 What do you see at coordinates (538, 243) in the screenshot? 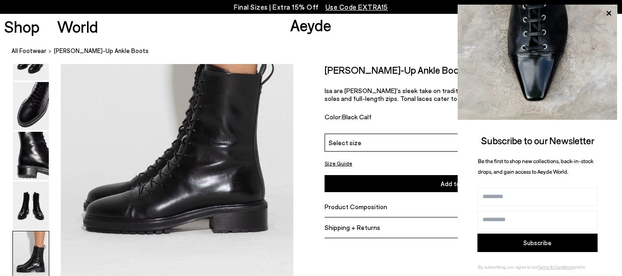
I see `button: Subscribe` at bounding box center [538, 243].